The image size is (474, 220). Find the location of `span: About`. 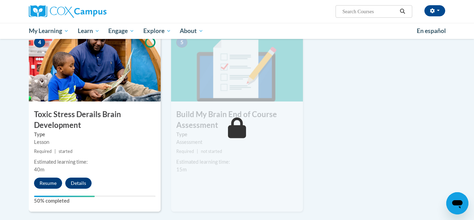

span: About is located at coordinates (192, 31).